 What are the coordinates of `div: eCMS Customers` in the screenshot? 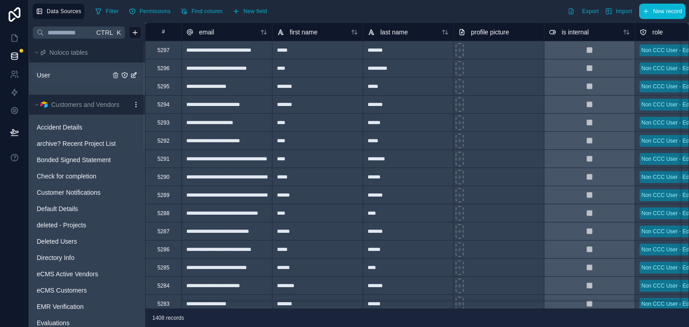 It's located at (87, 291).